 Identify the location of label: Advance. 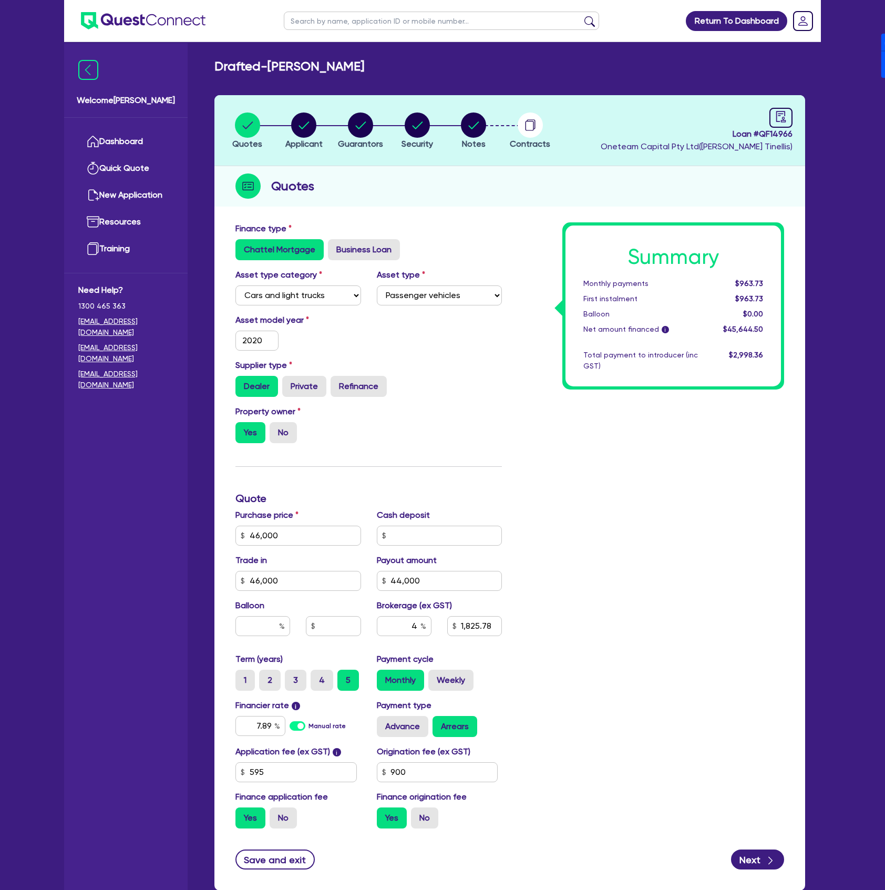
(403, 727).